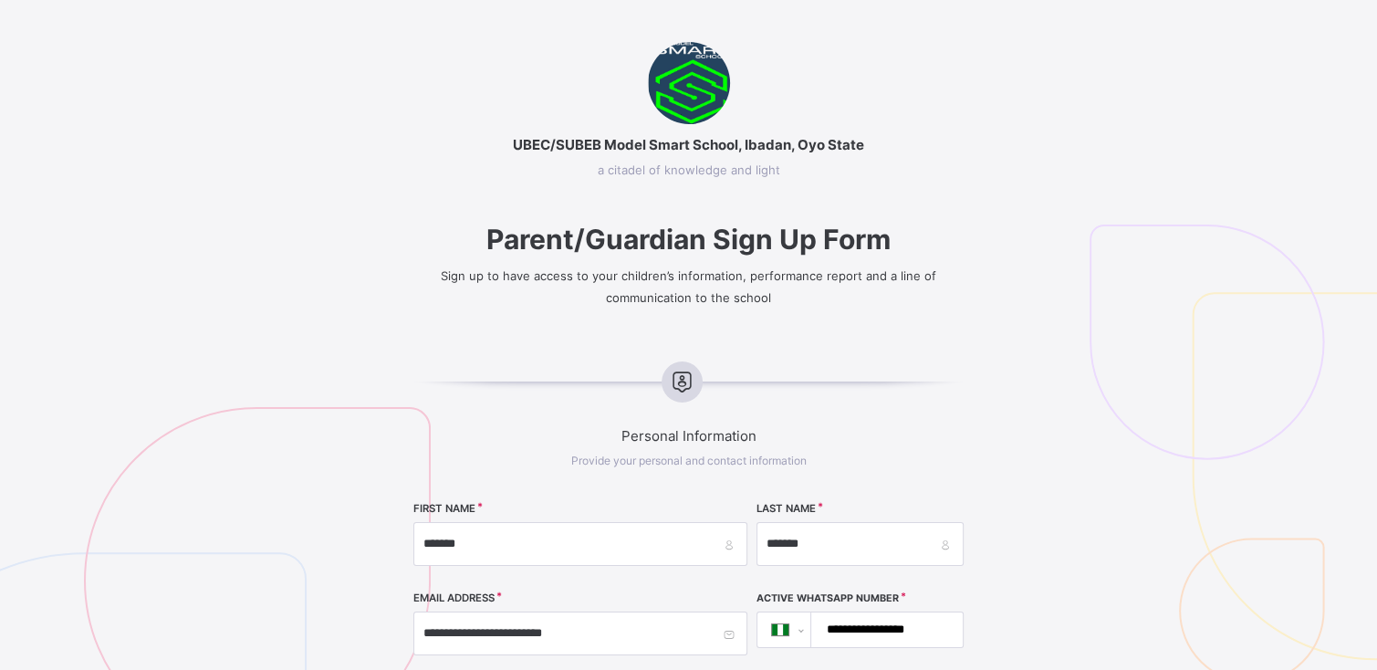 This screenshot has height=670, width=1377. I want to click on label: Active WhatsApp Number, so click(827, 598).